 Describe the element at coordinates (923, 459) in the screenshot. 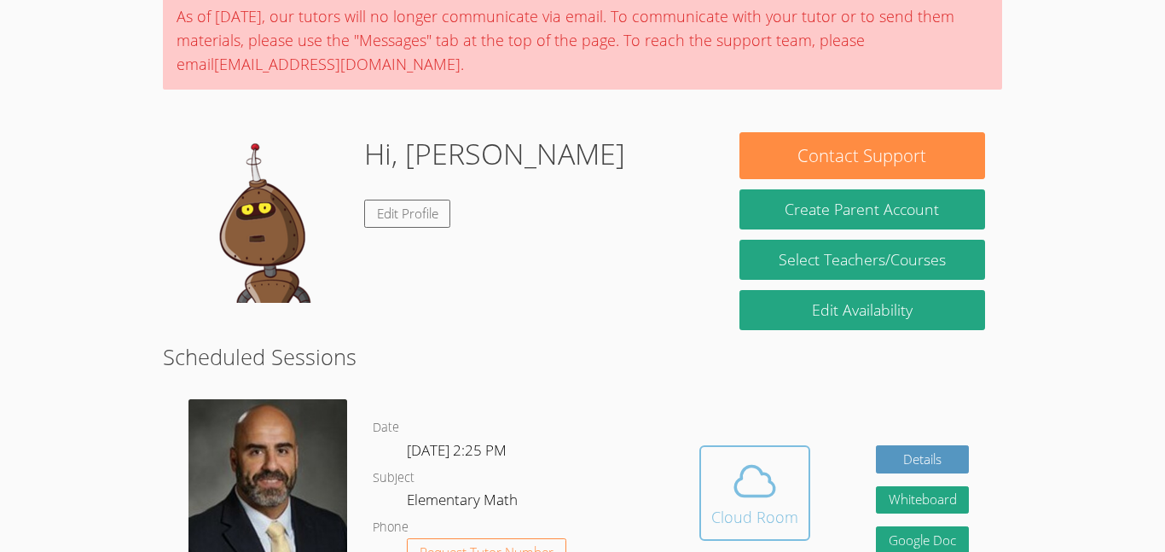

I see `a: Details` at that location.